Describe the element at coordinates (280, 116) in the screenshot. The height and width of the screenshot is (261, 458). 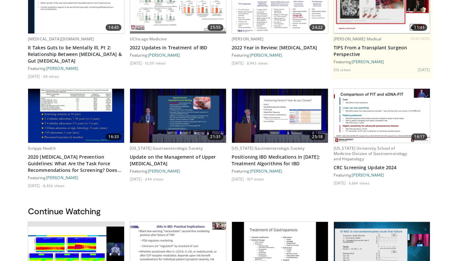
I see `a: 25:18` at that location.